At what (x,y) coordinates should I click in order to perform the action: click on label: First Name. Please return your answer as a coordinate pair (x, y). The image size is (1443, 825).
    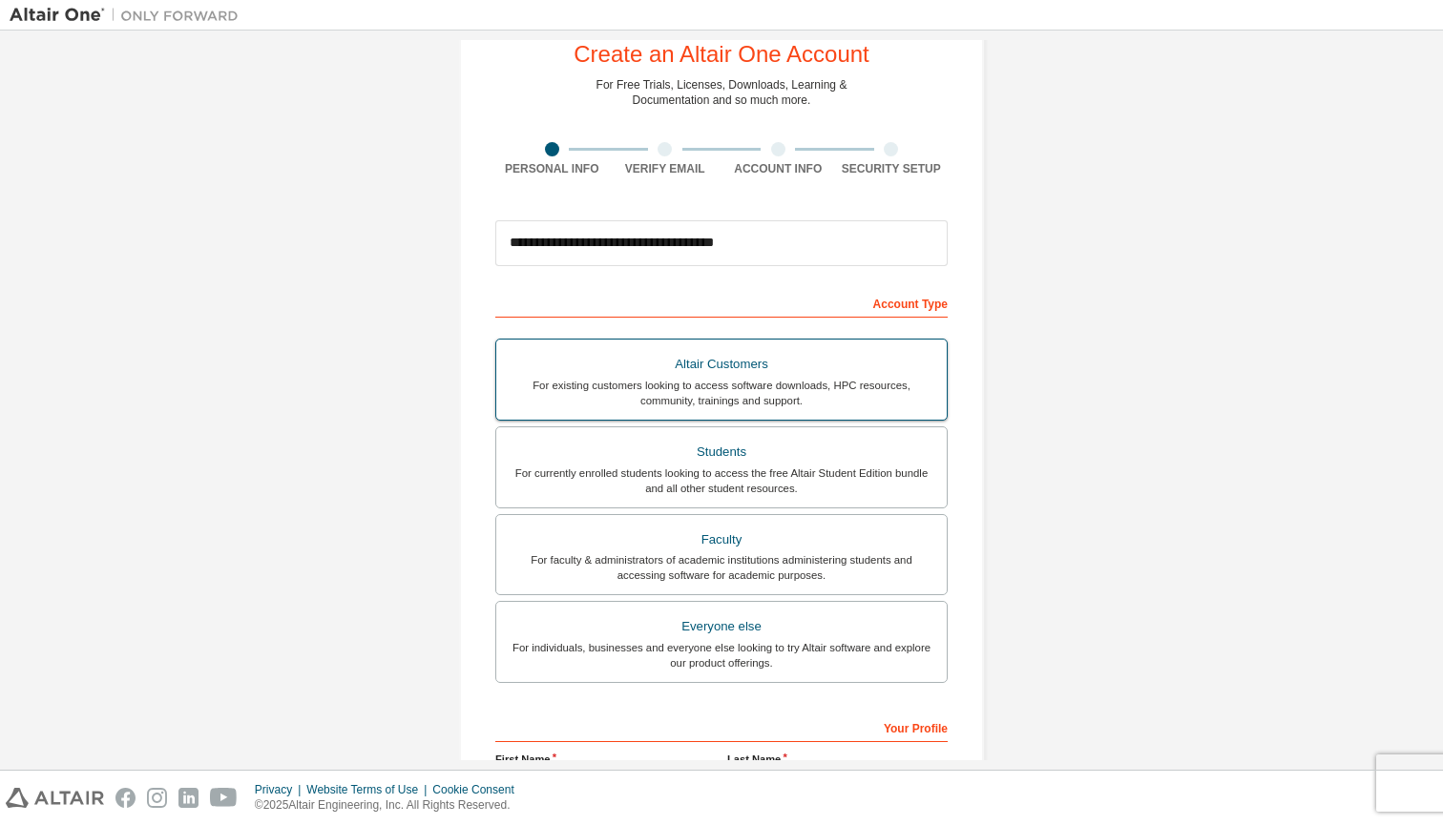
    Looking at the image, I should click on (605, 760).